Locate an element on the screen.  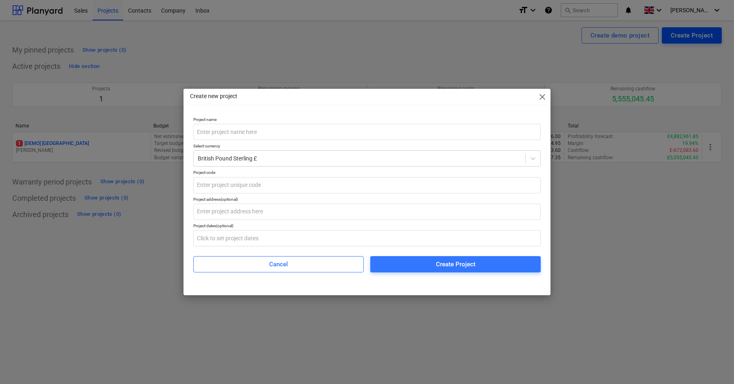
div: Project dates (optional) is located at coordinates (367, 226).